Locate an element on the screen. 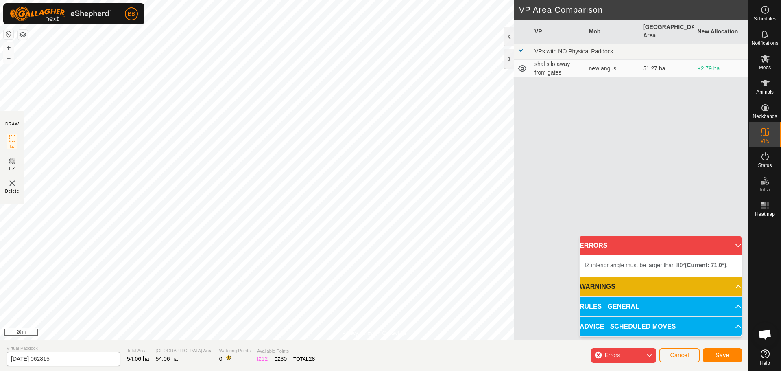 This screenshot has width=781, height=371. button: Cancel is located at coordinates (680, 355).